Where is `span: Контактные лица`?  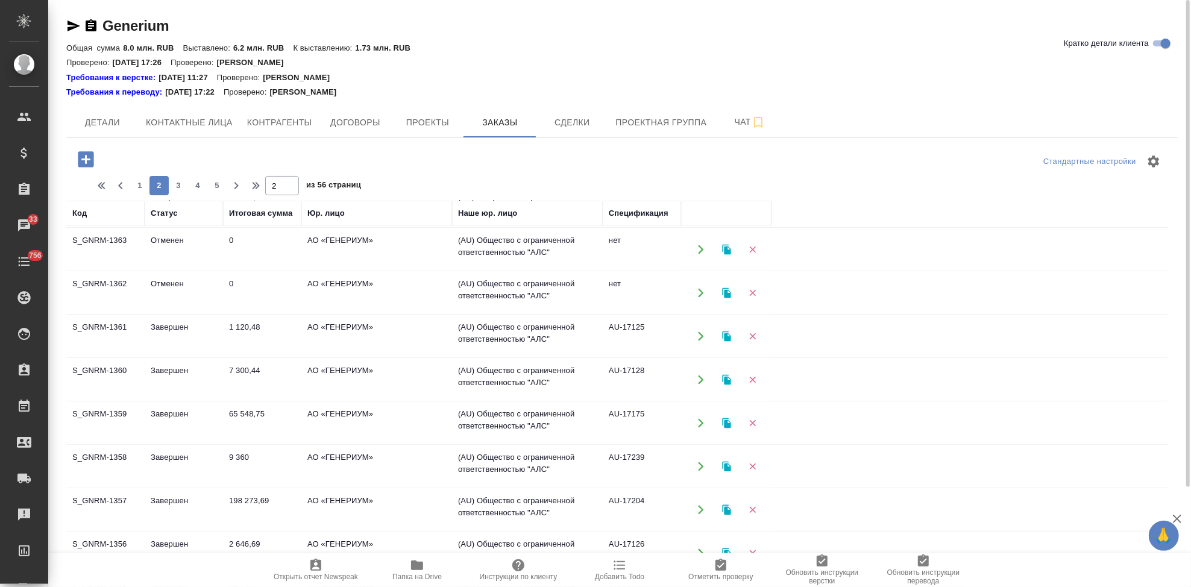 span: Контактные лица is located at coordinates (189, 122).